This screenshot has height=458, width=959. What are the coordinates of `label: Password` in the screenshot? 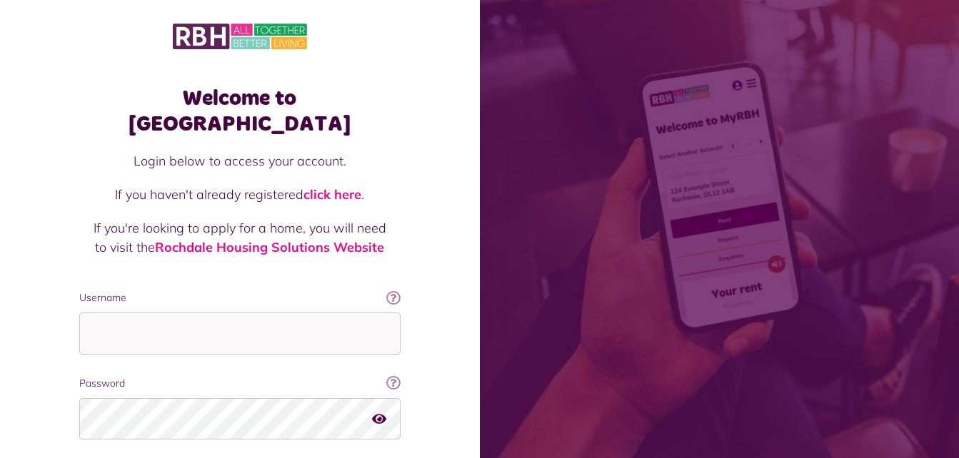 It's located at (240, 384).